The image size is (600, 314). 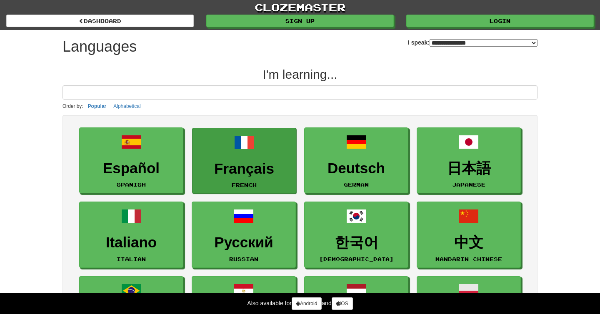 I want to click on h3: 中文, so click(x=469, y=243).